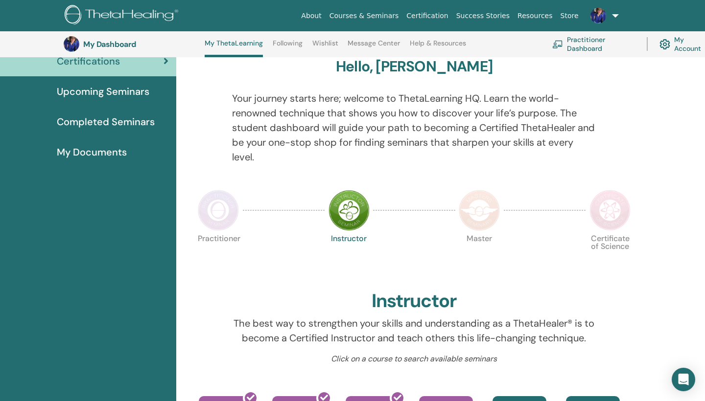 This screenshot has height=401, width=705. What do you see at coordinates (414, 128) in the screenshot?
I see `p: Your journey starts here; welcome to ThetaLearning HQ. Learn the world-renowned technique that sh...` at bounding box center [414, 128].